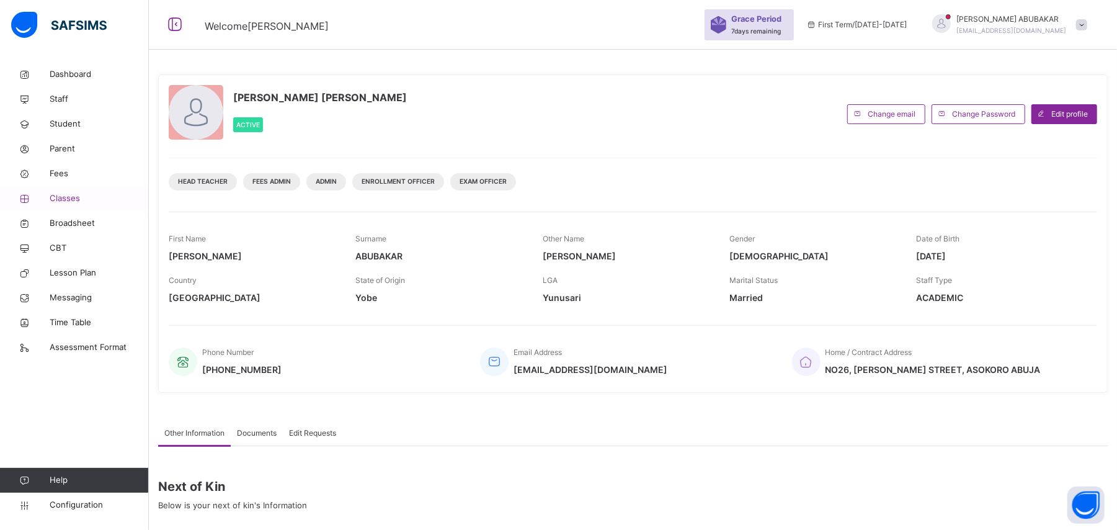 The image size is (1117, 530). Describe the element at coordinates (633, 486) in the screenshot. I see `span: Next of Kin` at that location.